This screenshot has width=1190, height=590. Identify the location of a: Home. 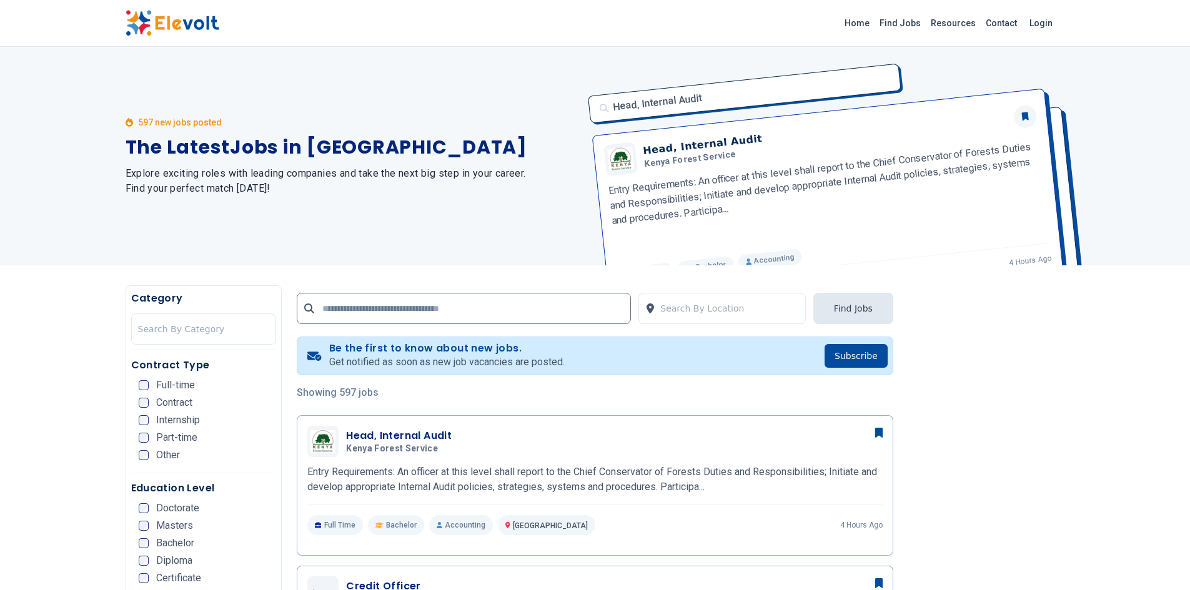
(857, 23).